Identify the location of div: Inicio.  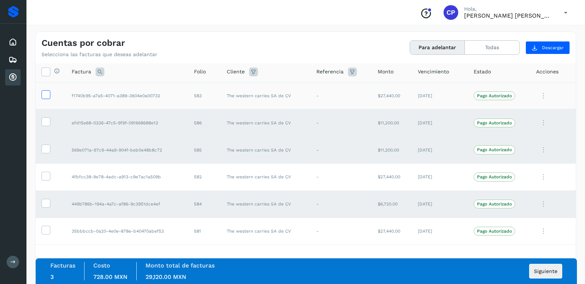
(13, 42).